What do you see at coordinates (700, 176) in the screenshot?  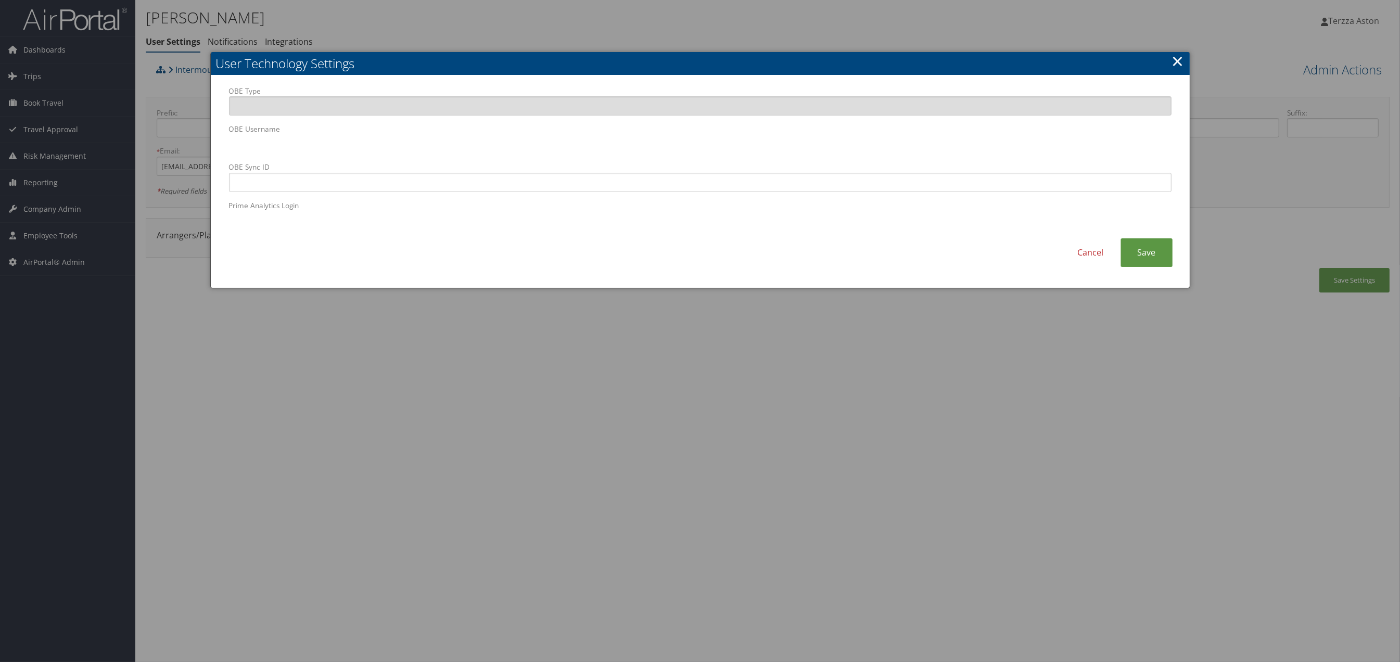 I see `label: OBE Sync ID` at bounding box center [700, 176].